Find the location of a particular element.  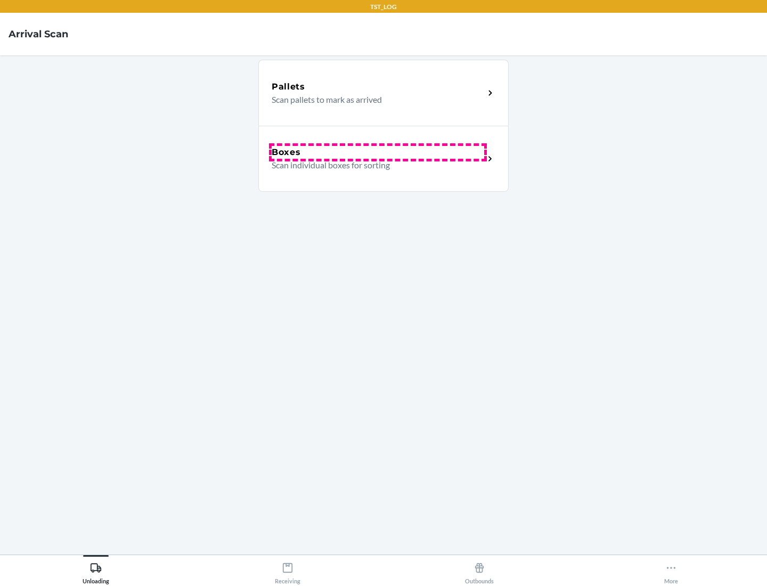

p: TST_LOG is located at coordinates (383, 7).